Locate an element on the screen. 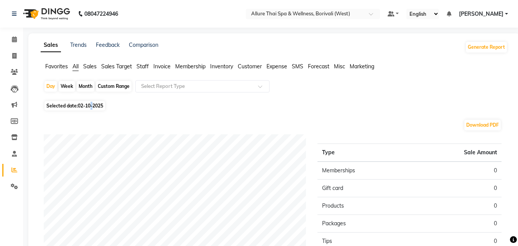 The image size is (518, 246). td: Products is located at coordinates (363, 206).